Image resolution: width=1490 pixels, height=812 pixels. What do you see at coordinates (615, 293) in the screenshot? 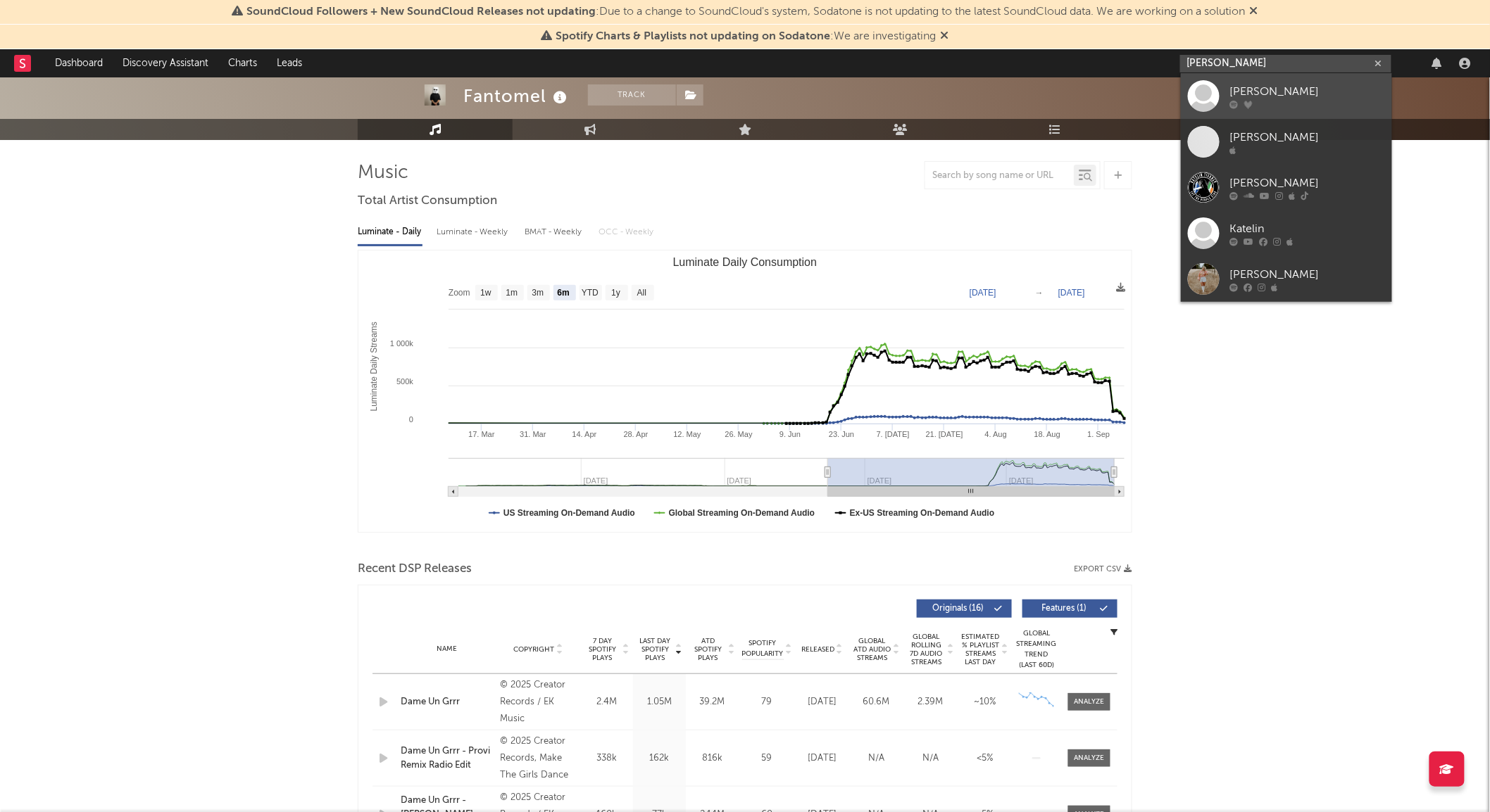
I see `text: 1y` at bounding box center [615, 293].